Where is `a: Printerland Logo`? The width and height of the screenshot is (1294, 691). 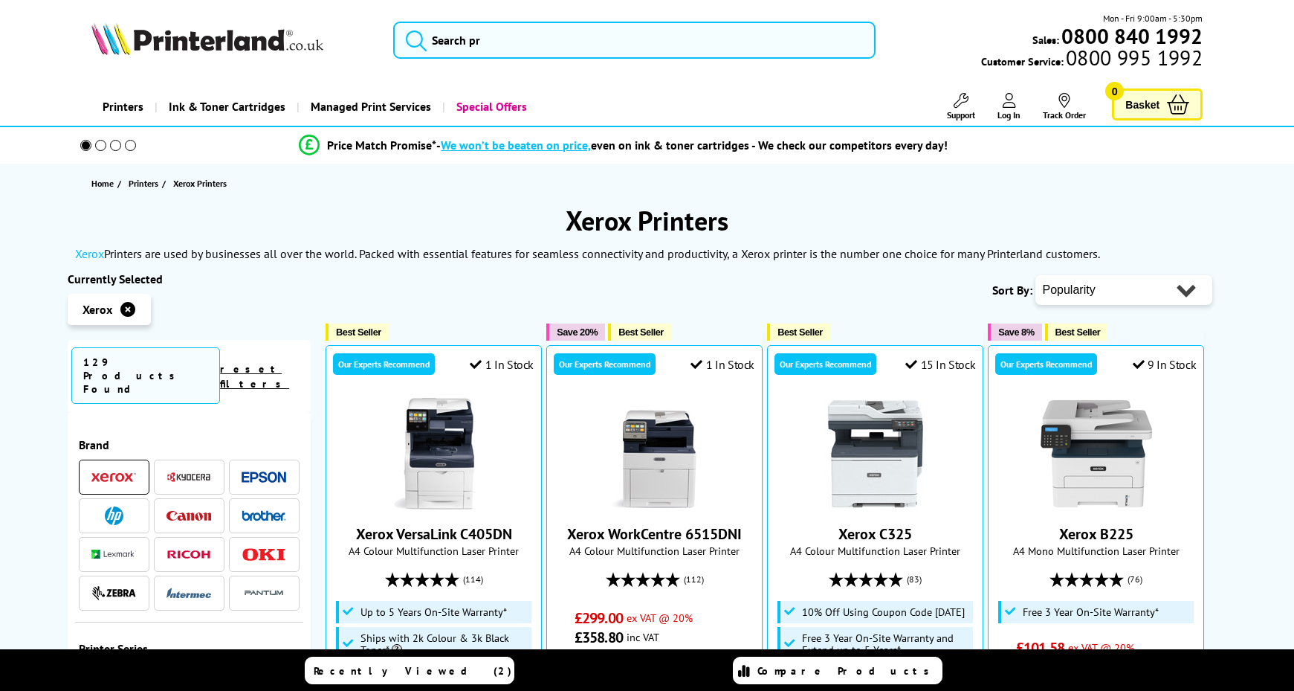
a: Printerland Logo is located at coordinates (233, 40).